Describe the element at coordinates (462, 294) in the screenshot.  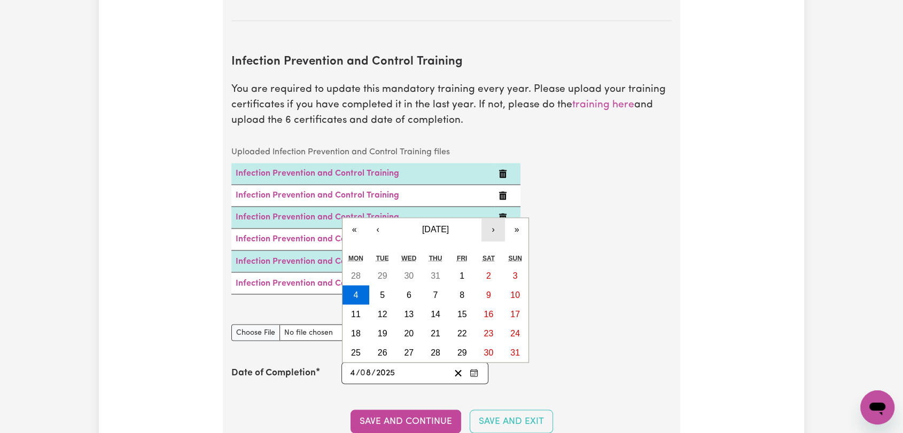
I see `abbr: August 8, 2025` at that location.